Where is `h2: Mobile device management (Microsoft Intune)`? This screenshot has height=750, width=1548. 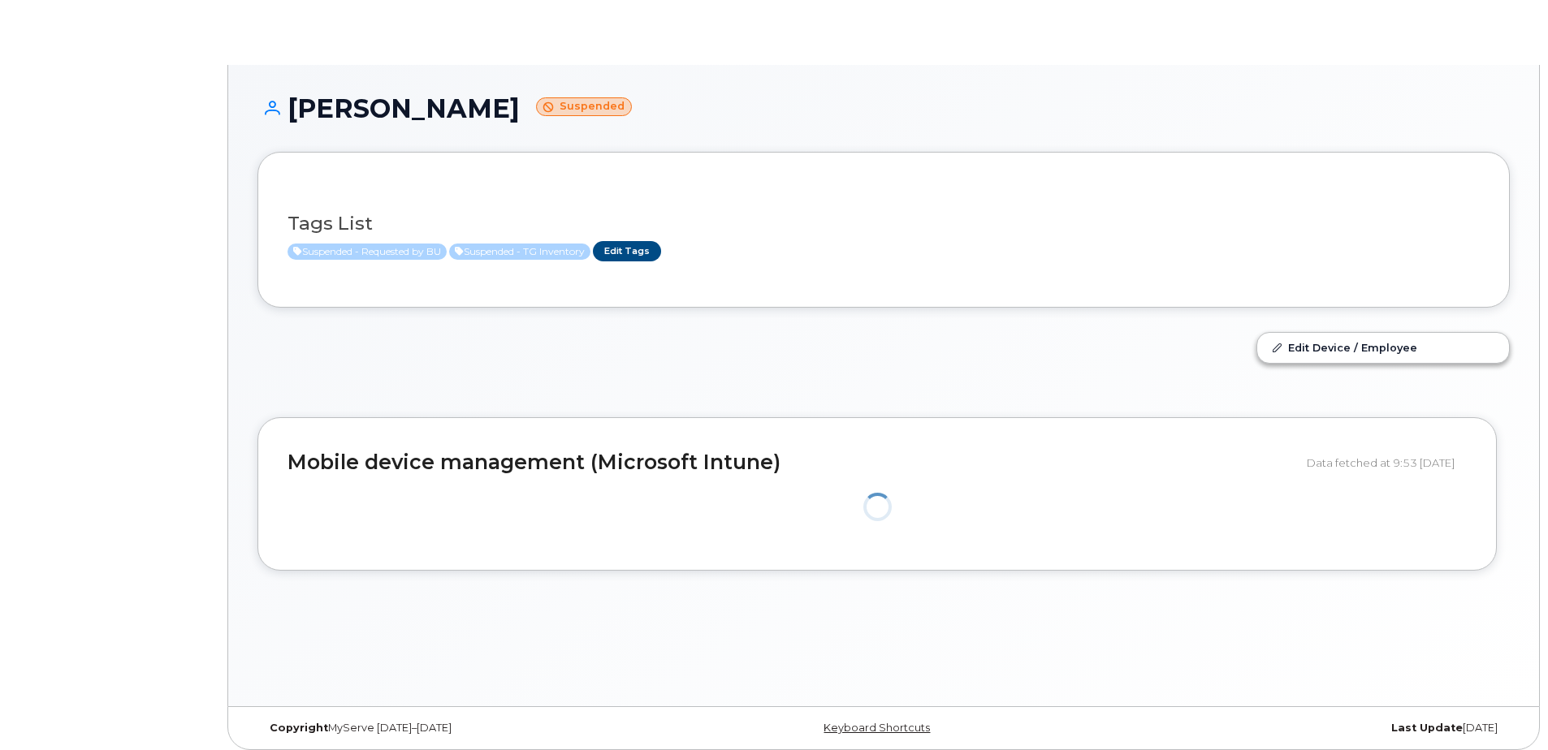
h2: Mobile device management (Microsoft Intune) is located at coordinates (791, 463).